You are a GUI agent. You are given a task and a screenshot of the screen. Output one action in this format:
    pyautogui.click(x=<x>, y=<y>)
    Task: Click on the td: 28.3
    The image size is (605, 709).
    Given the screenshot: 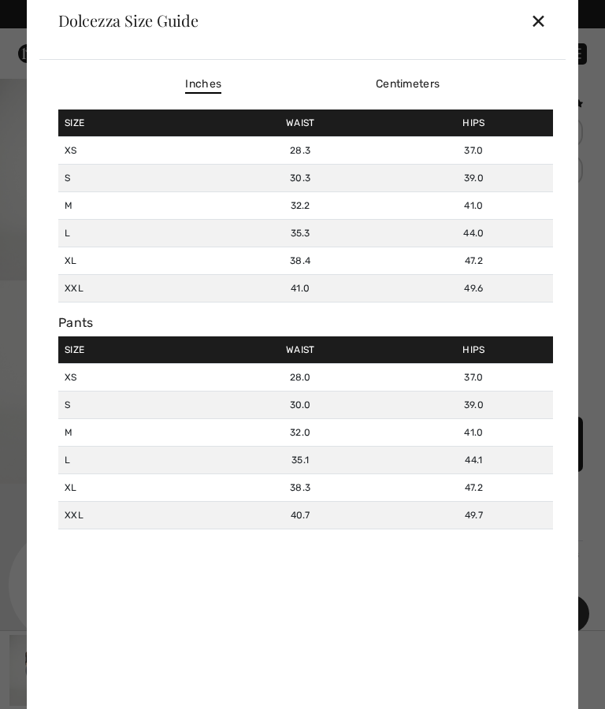 What is the action you would take?
    pyautogui.click(x=300, y=150)
    